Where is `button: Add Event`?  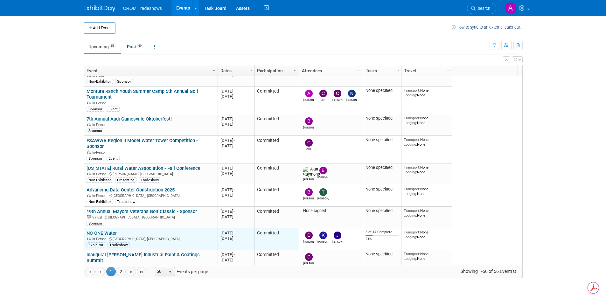
button: Add Event is located at coordinates (100, 28).